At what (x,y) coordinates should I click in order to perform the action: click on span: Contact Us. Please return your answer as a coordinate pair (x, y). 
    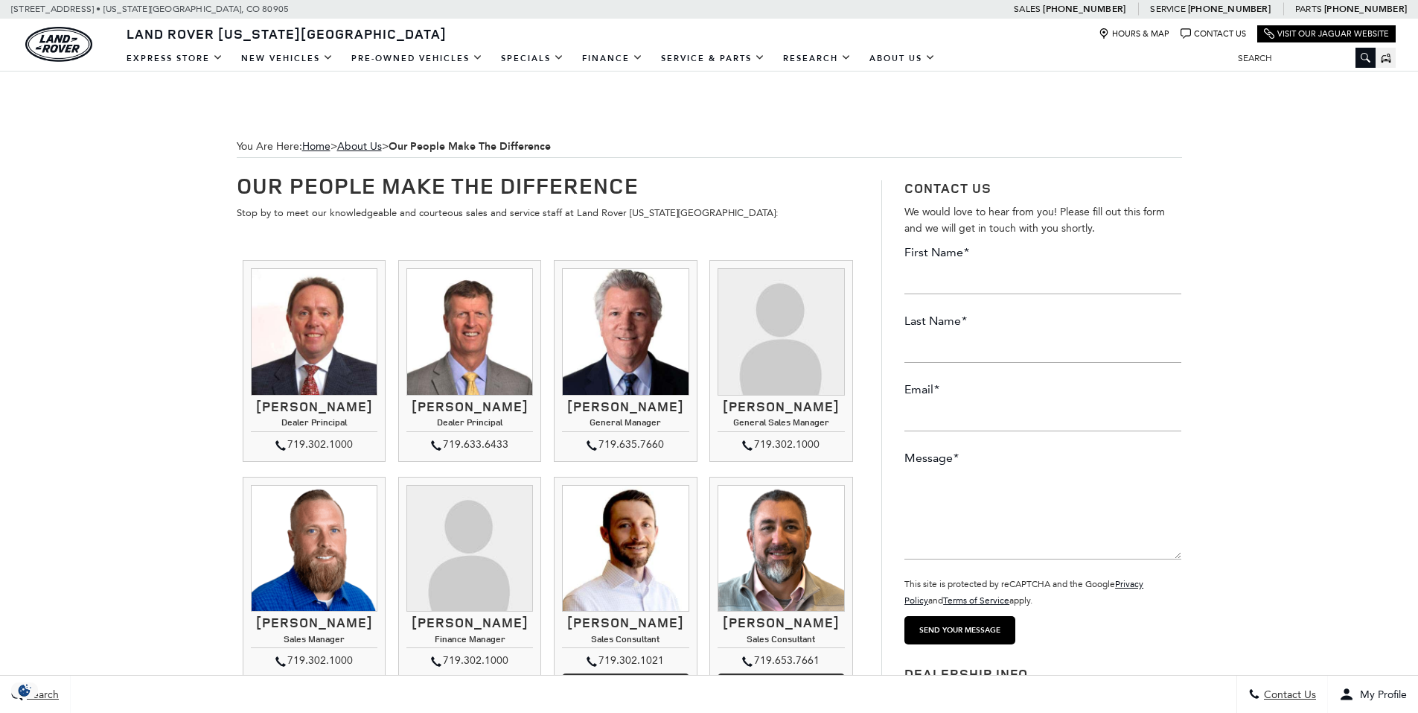
    Looking at the image, I should click on (1288, 694).